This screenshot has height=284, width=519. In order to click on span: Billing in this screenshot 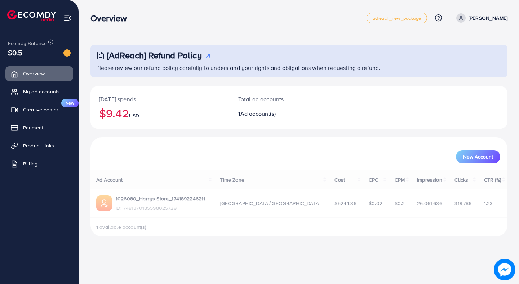, I will do `click(30, 164)`.